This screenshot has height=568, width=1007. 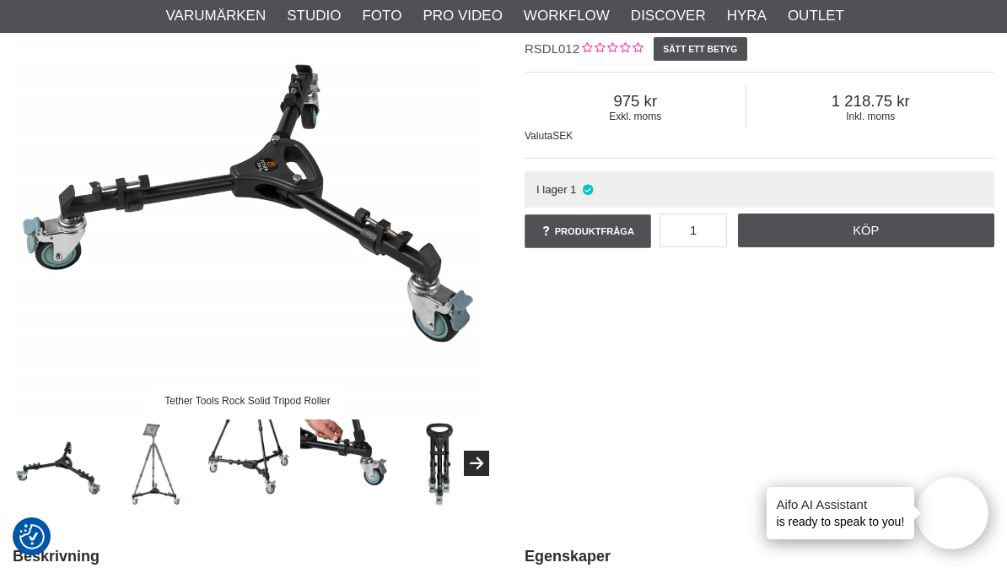 I want to click on img: Viks ihop vid transport, so click(x=153, y=463).